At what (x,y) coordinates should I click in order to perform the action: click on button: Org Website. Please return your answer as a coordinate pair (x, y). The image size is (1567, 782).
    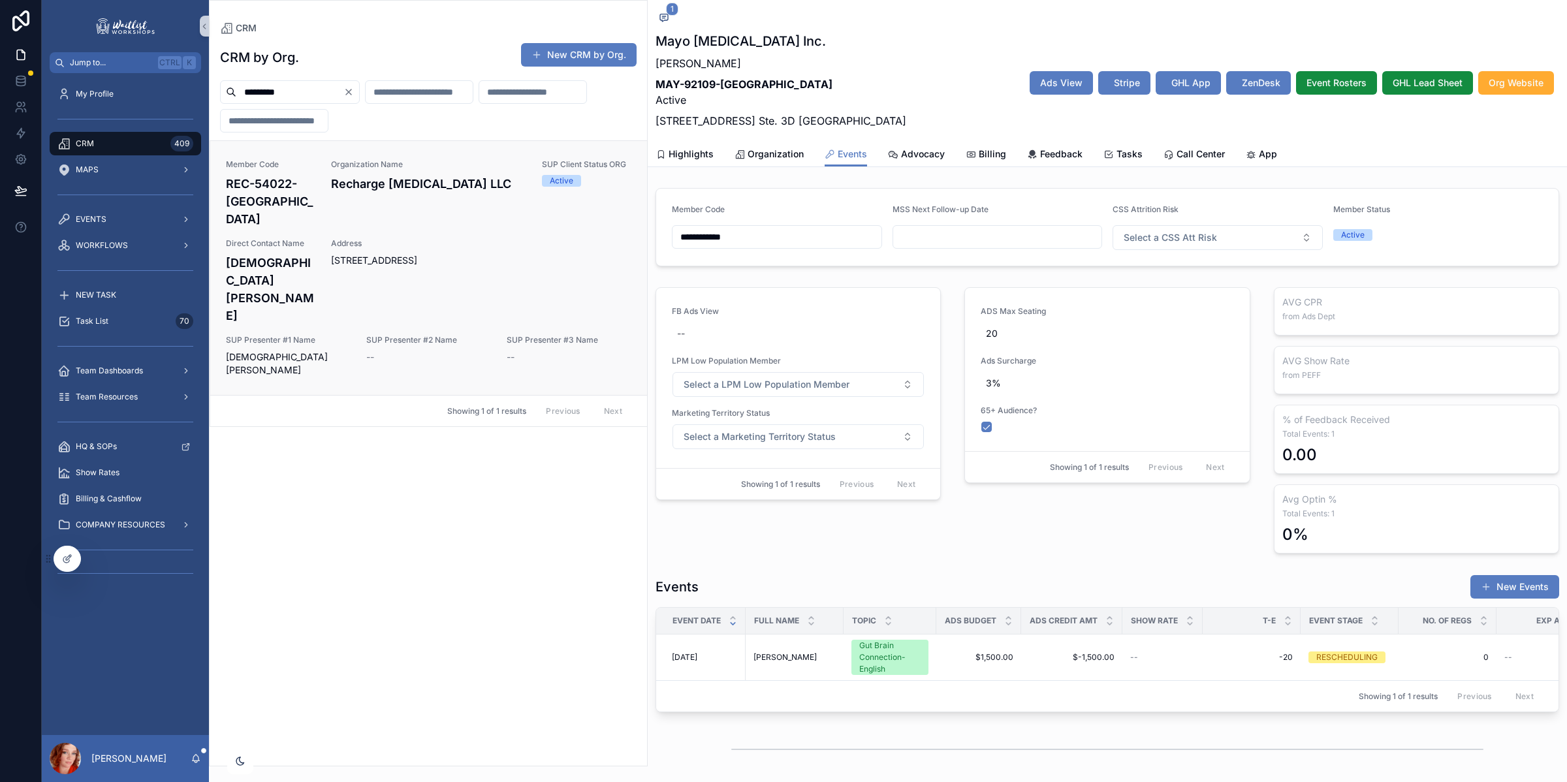
    Looking at the image, I should click on (1516, 83).